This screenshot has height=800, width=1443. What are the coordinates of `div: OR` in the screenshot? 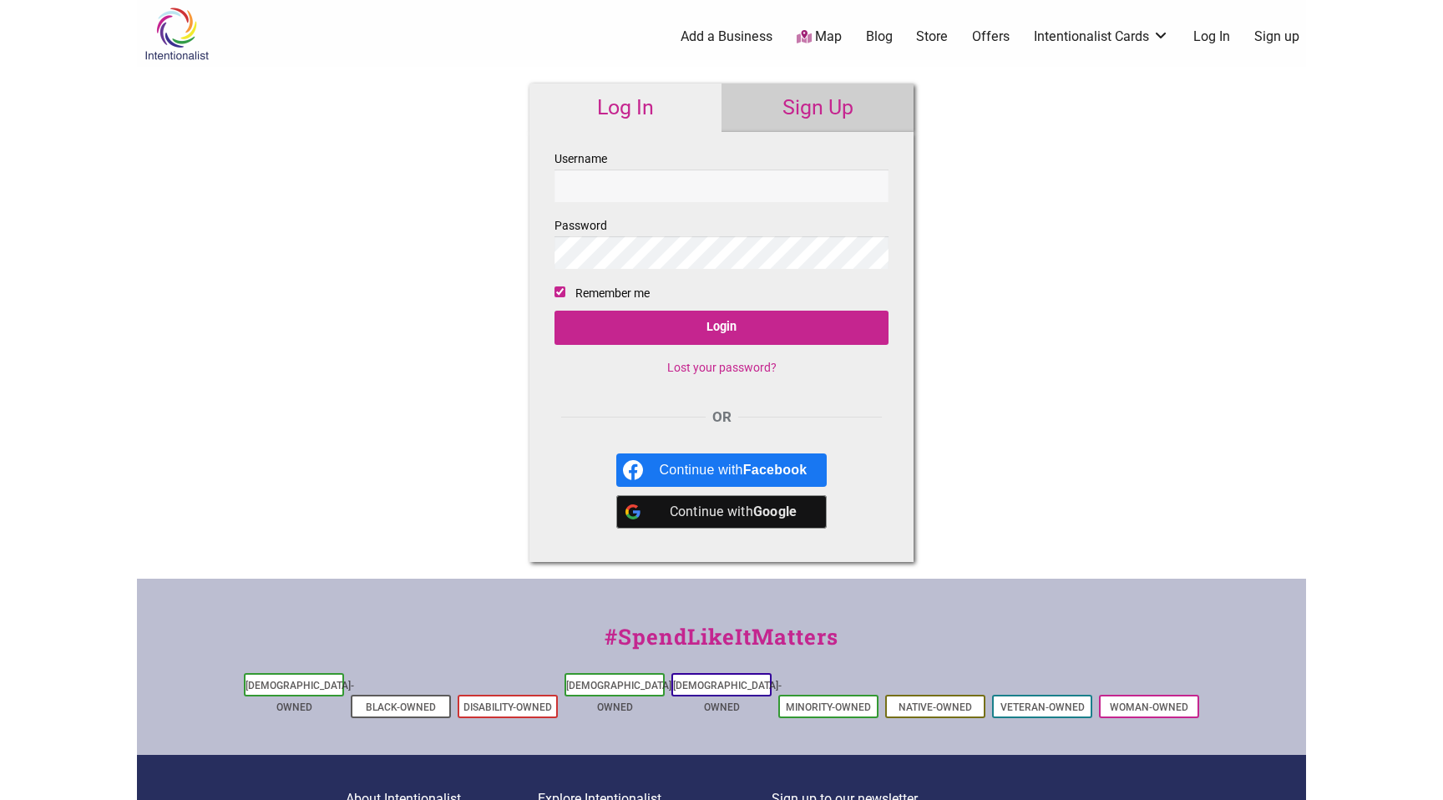 It's located at (722, 418).